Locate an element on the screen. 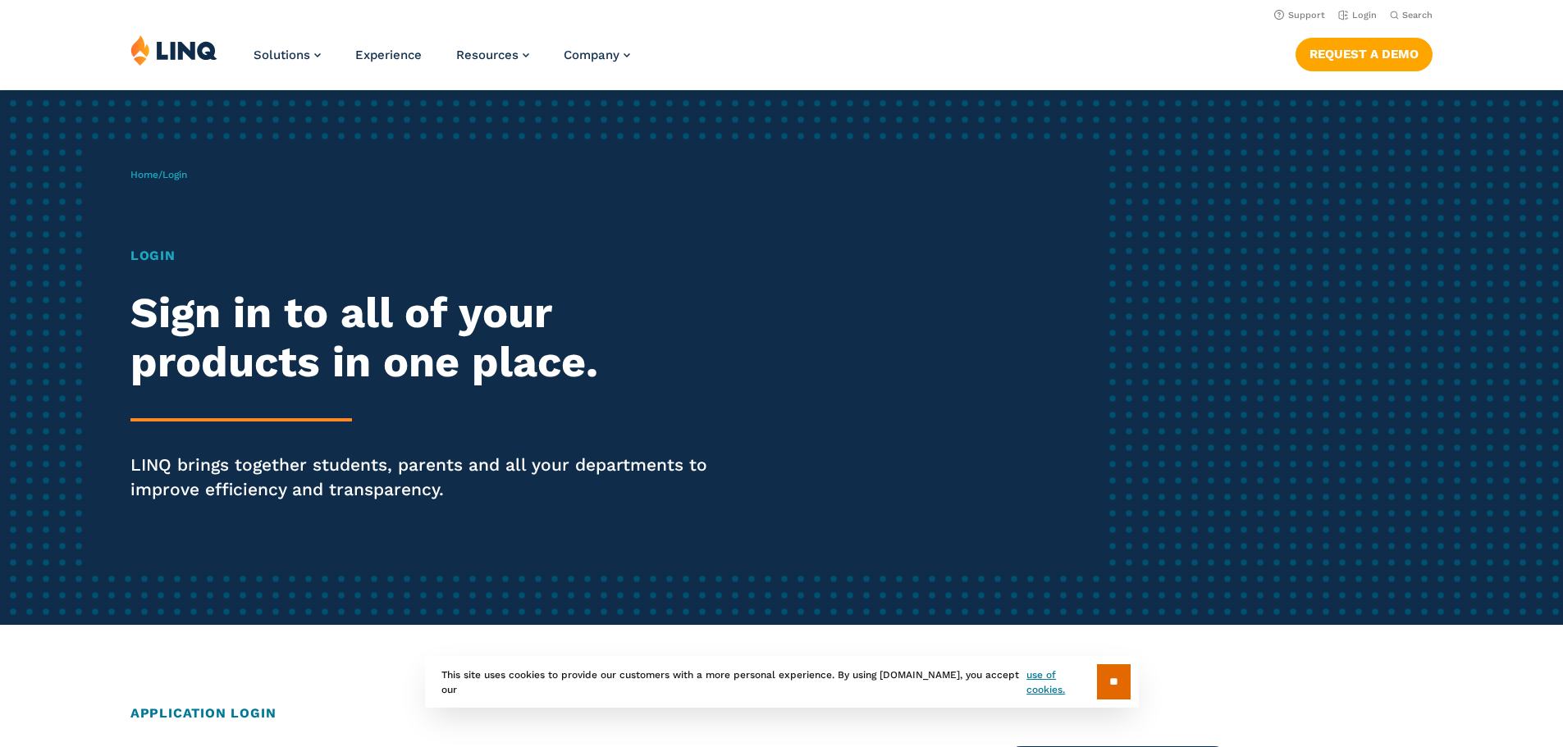  img: LINQ | K‑12 Software is located at coordinates (174, 50).